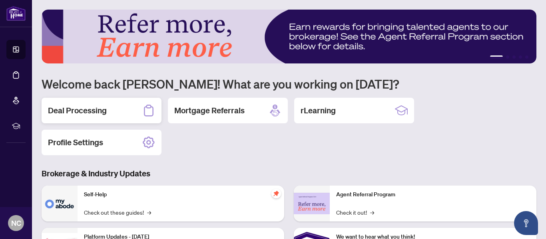  Describe the element at coordinates (75, 143) in the screenshot. I see `h2: Profile Settings` at that location.